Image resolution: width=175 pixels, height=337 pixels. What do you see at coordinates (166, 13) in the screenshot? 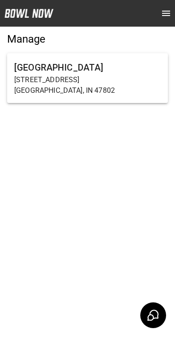
I see `button: open drawer` at bounding box center [166, 13].